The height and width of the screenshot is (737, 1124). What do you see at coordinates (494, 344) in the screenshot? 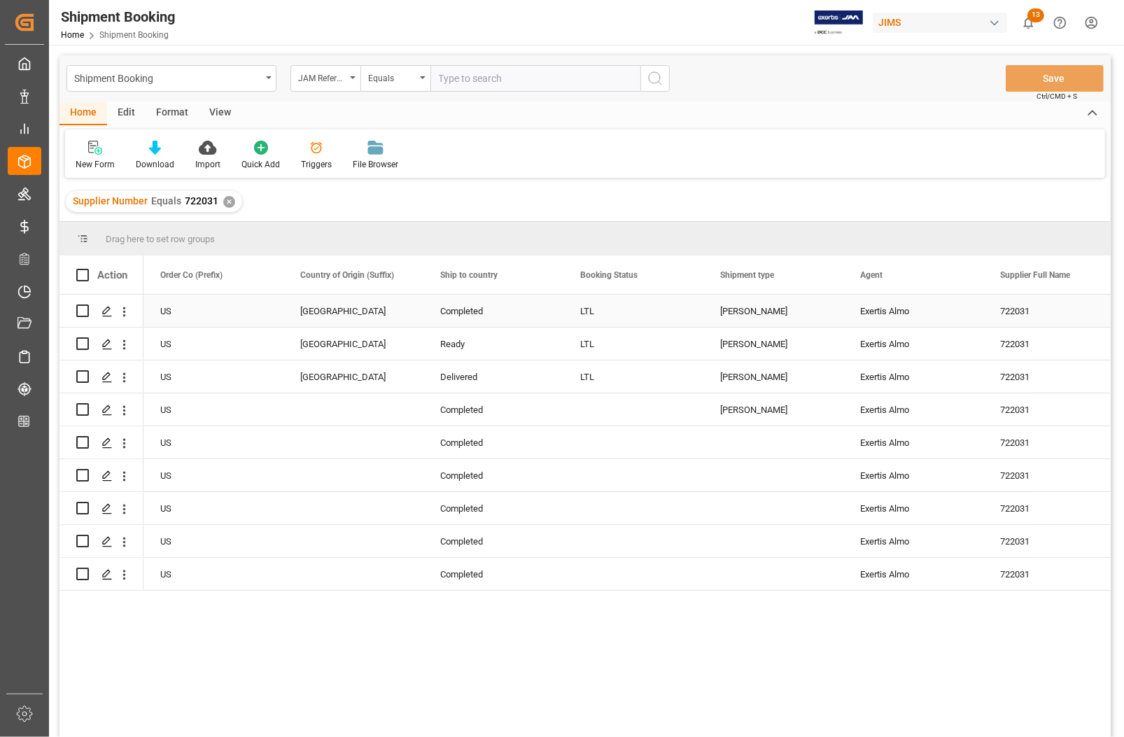
I see `div: Ready` at bounding box center [494, 344].